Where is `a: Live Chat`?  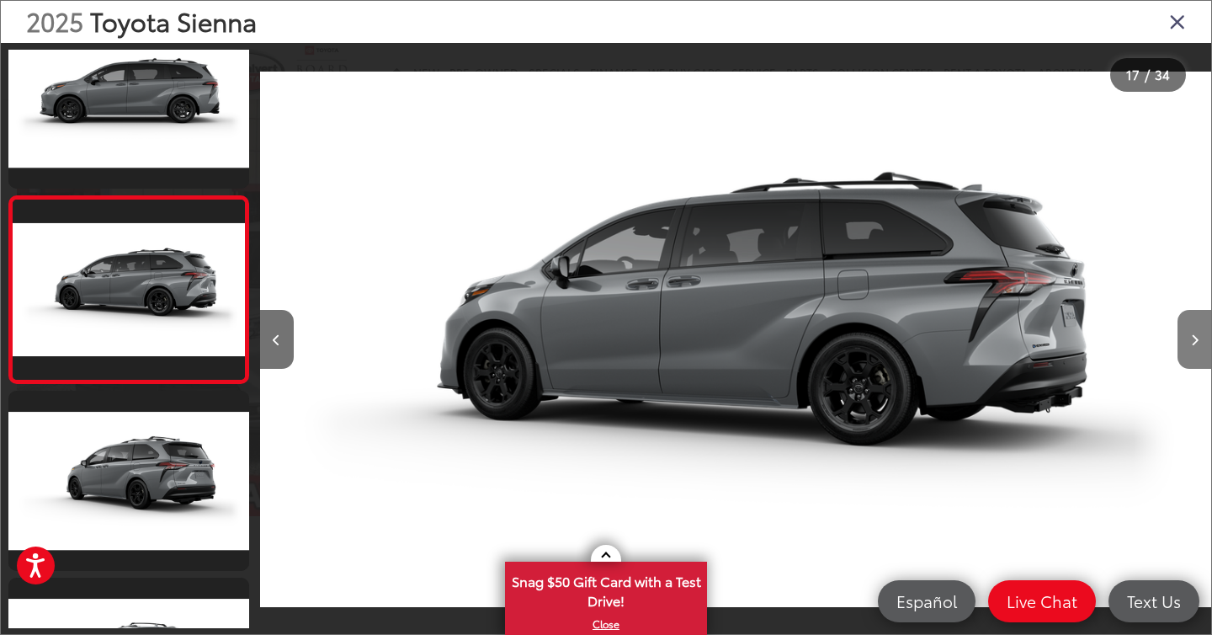 a: Live Chat is located at coordinates (1042, 601).